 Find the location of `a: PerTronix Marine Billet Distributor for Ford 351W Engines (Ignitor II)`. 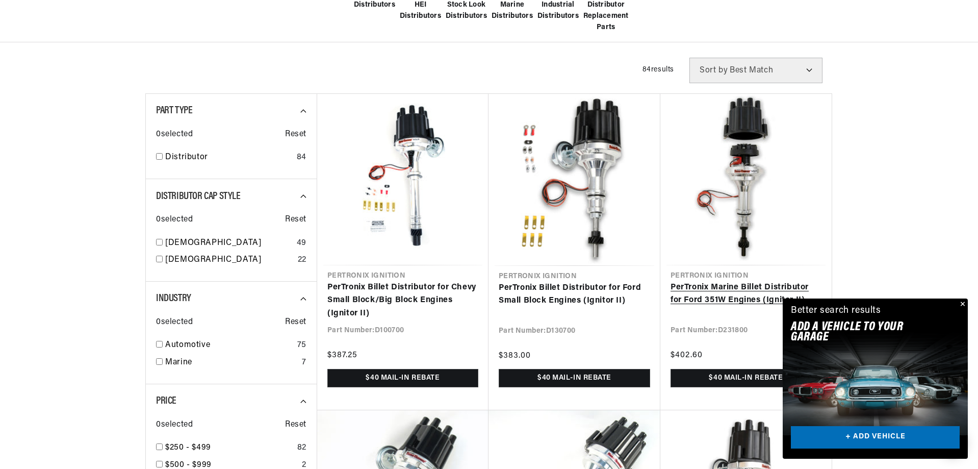

a: PerTronix Marine Billet Distributor for Ford 351W Engines (Ignitor II) is located at coordinates (746, 294).